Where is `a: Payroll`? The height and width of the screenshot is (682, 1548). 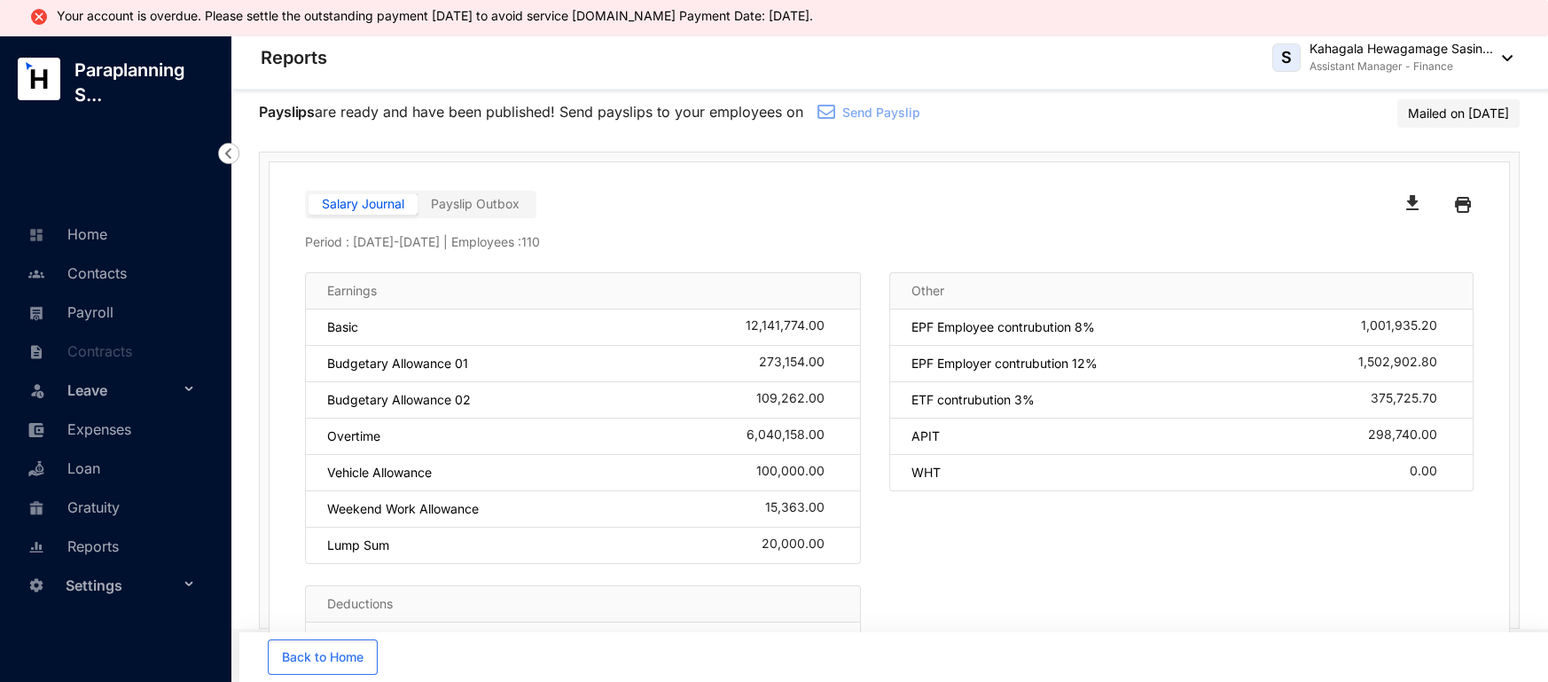
a: Payroll is located at coordinates (68, 312).